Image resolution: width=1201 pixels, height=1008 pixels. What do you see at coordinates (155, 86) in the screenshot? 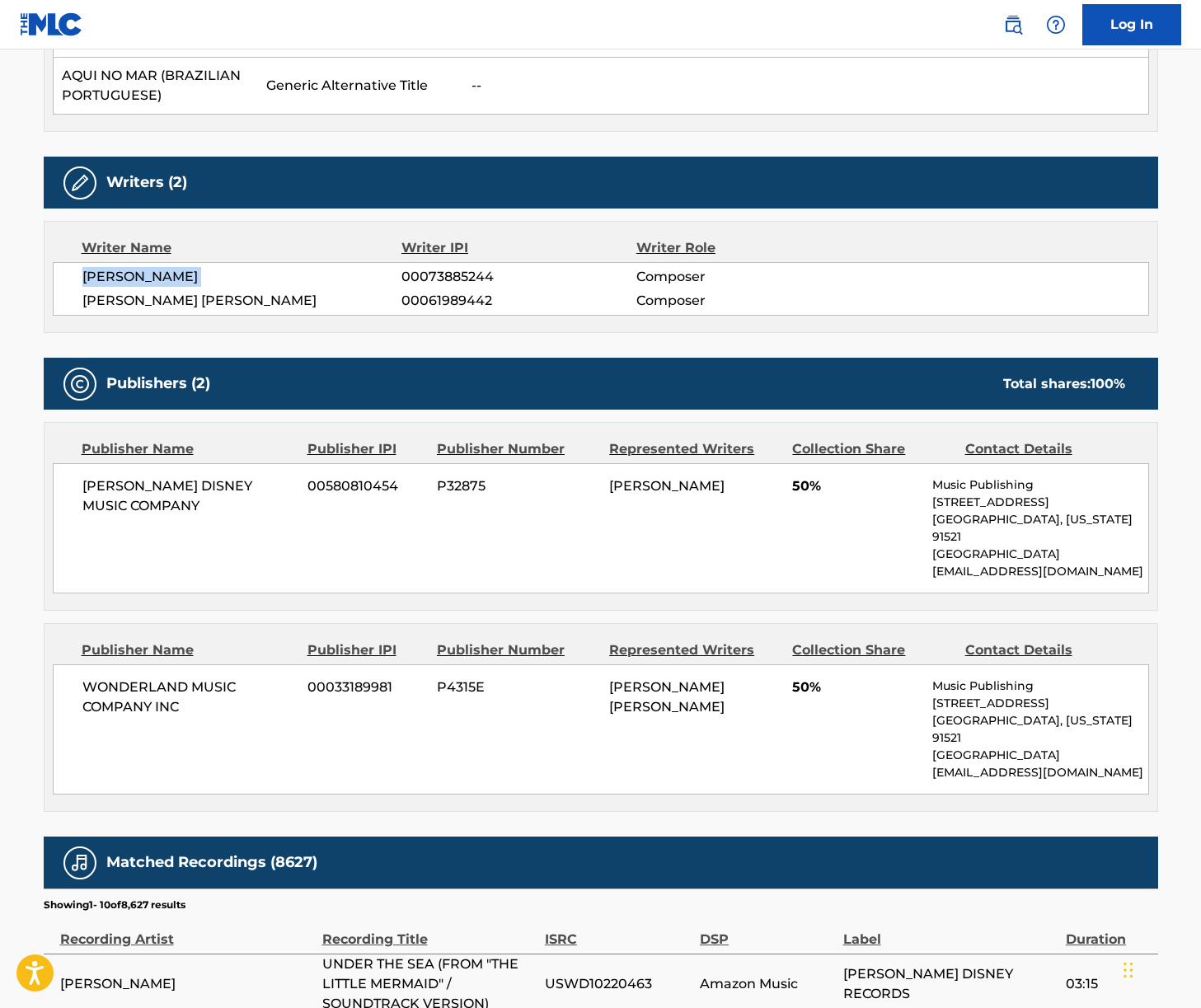
I see `td: AQUI NO MAR (BRAZILIAN PORTUGUESE)` at bounding box center [155, 86].